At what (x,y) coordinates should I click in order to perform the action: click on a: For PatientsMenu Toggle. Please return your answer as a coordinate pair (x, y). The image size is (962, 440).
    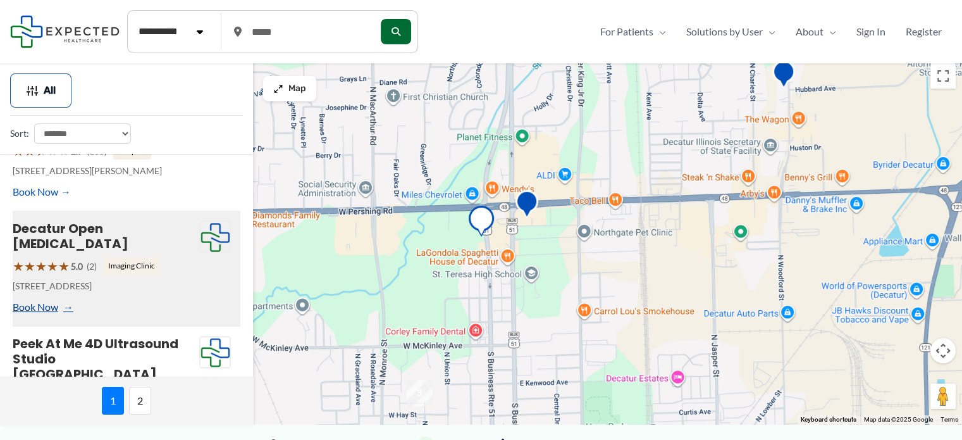
    Looking at the image, I should click on (633, 32).